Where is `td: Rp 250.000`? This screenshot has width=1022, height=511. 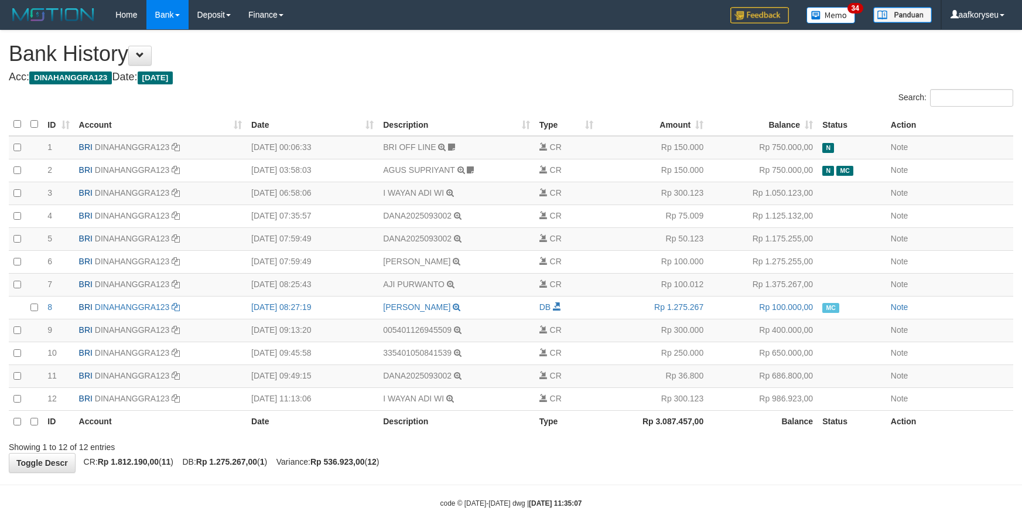 td: Rp 250.000 is located at coordinates (653, 352).